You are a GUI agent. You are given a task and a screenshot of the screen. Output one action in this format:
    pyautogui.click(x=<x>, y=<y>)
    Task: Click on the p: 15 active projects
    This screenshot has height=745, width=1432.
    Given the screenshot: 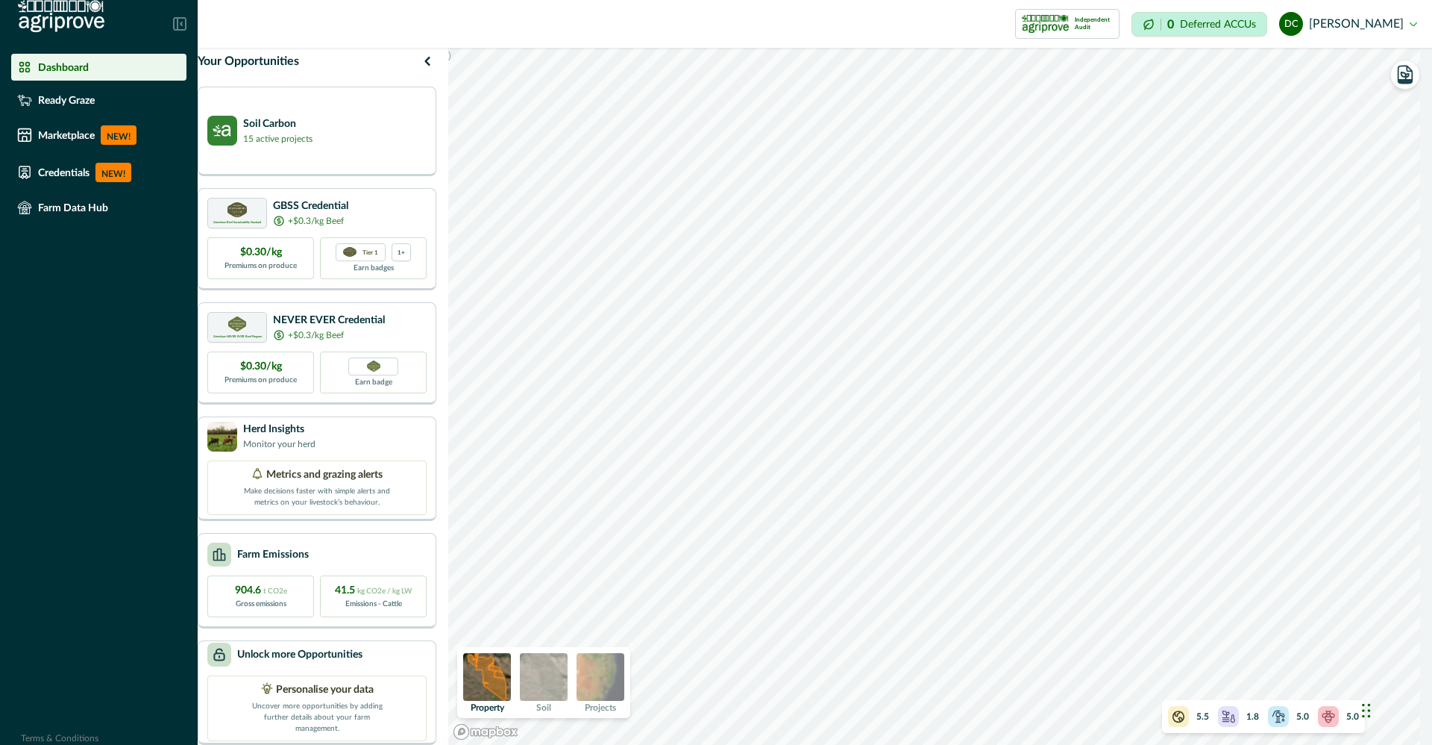 What is the action you would take?
    pyautogui.click(x=278, y=139)
    